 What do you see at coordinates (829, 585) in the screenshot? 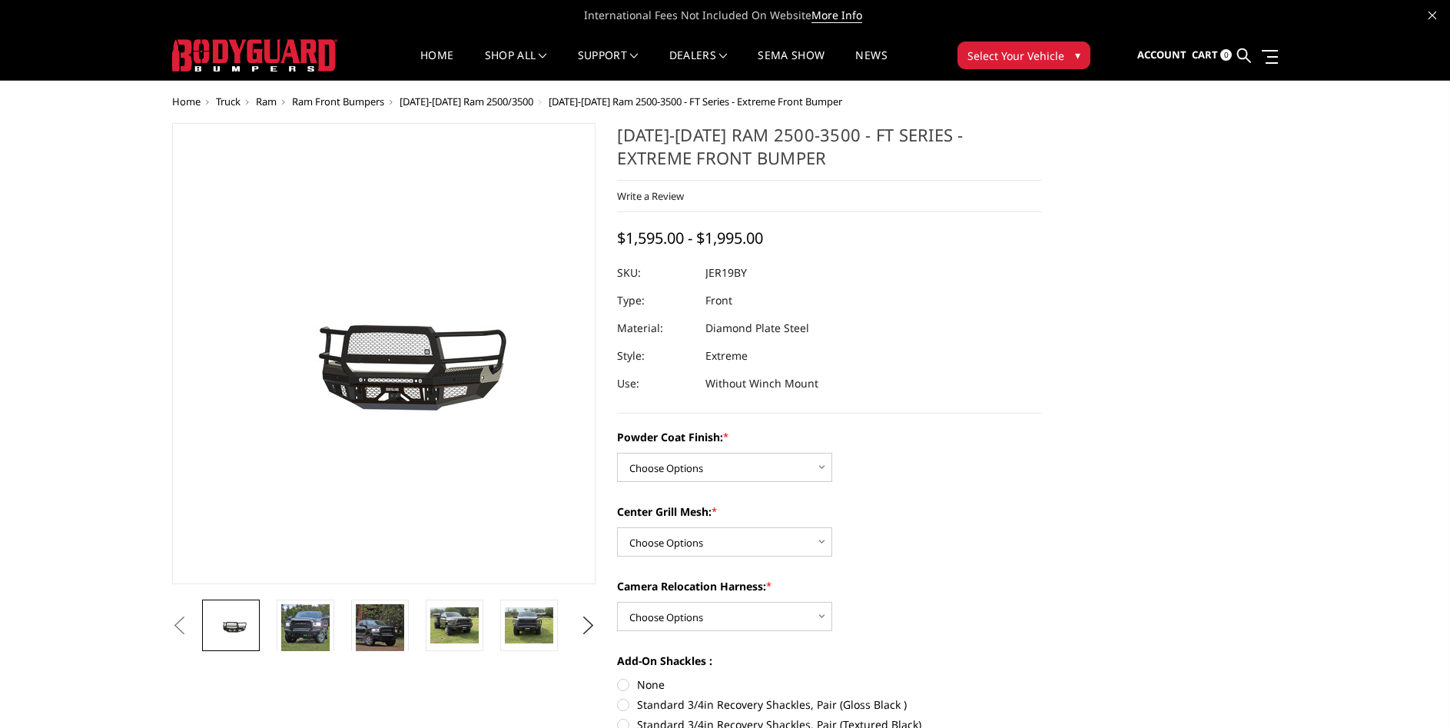
I see `label: Camera Relocation Harness:` at bounding box center [829, 585].